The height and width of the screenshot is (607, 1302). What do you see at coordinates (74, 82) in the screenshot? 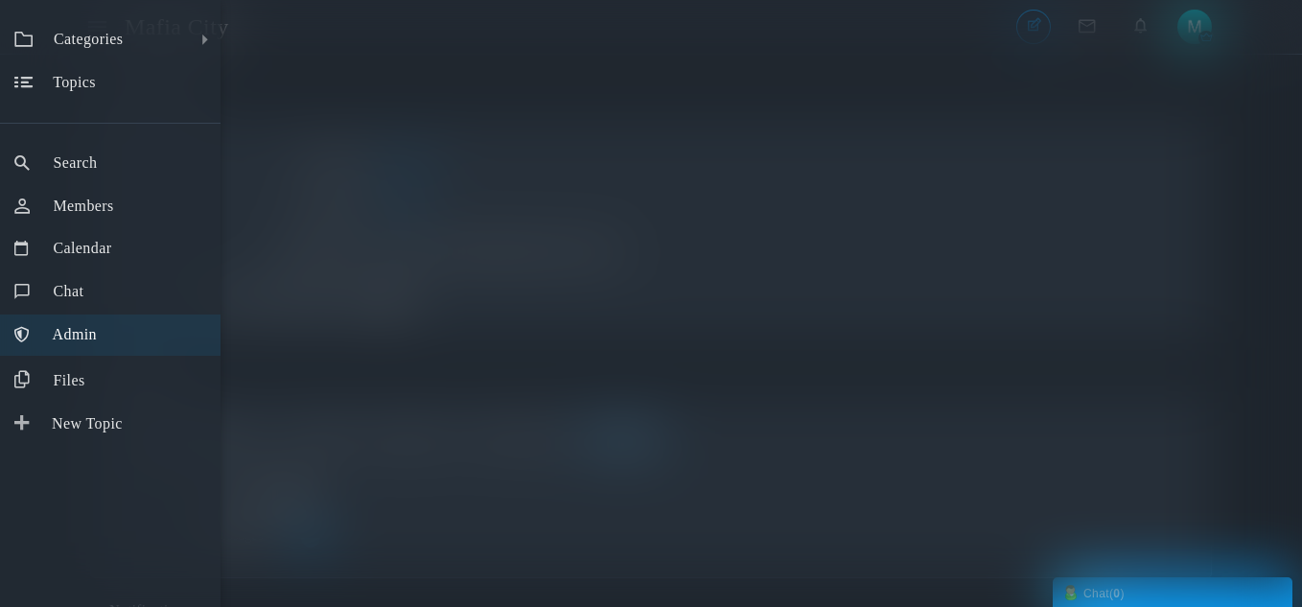
I see `span: Topics` at bounding box center [74, 82].